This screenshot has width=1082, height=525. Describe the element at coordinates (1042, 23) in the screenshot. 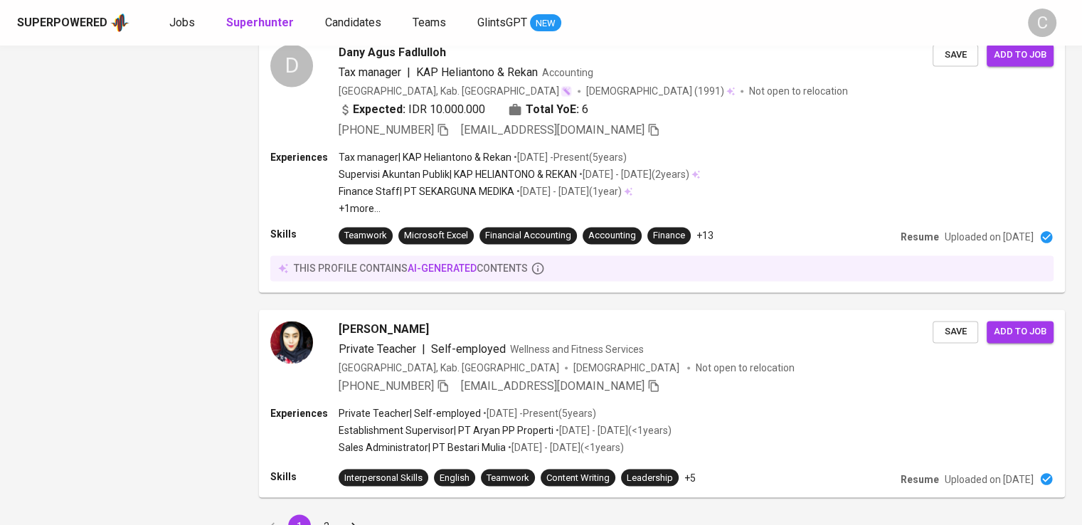

I see `div: C` at that location.